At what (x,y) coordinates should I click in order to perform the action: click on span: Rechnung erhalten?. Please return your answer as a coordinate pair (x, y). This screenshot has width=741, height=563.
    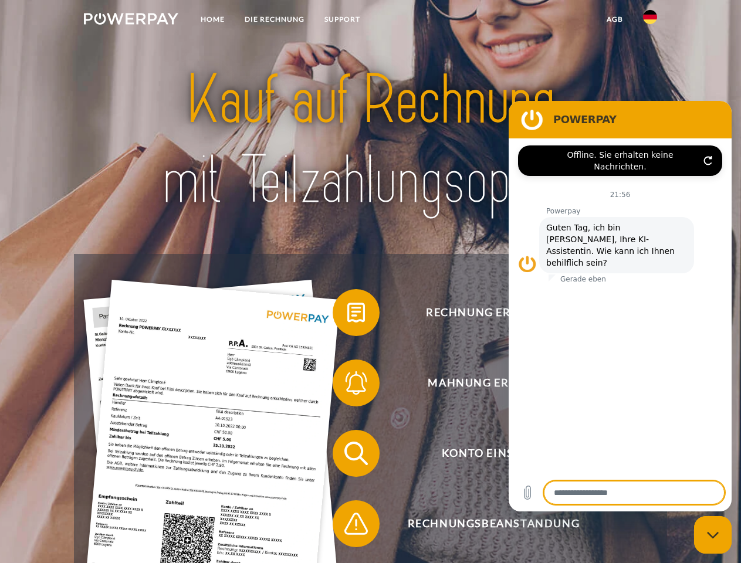
    Looking at the image, I should click on (493, 313).